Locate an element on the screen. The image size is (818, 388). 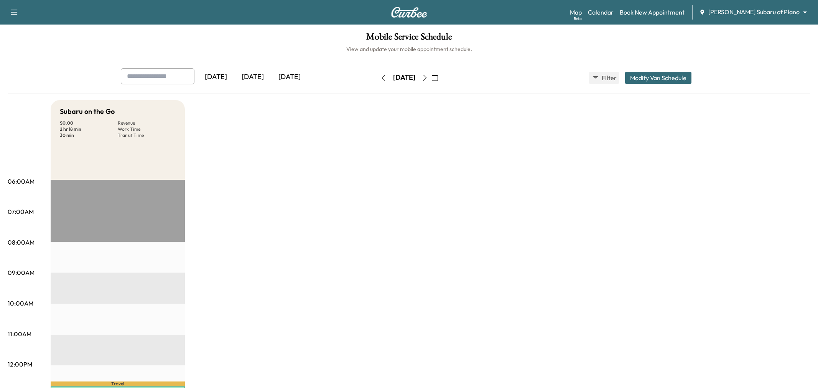
p: 06:00AM is located at coordinates (21, 181).